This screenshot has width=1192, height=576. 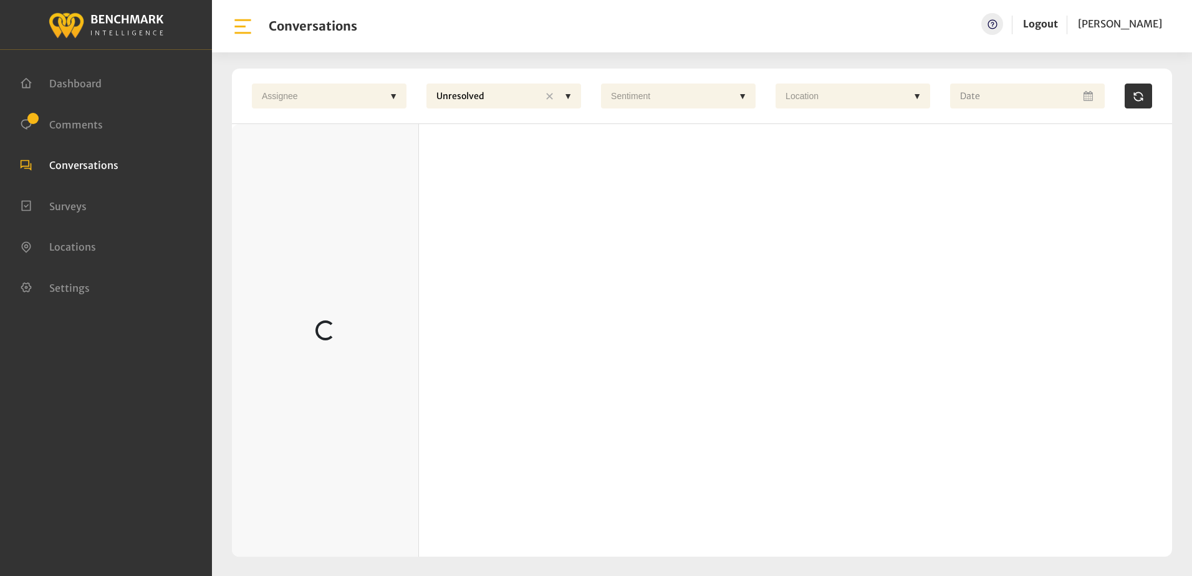 What do you see at coordinates (72, 247) in the screenshot?
I see `span: Locations` at bounding box center [72, 247].